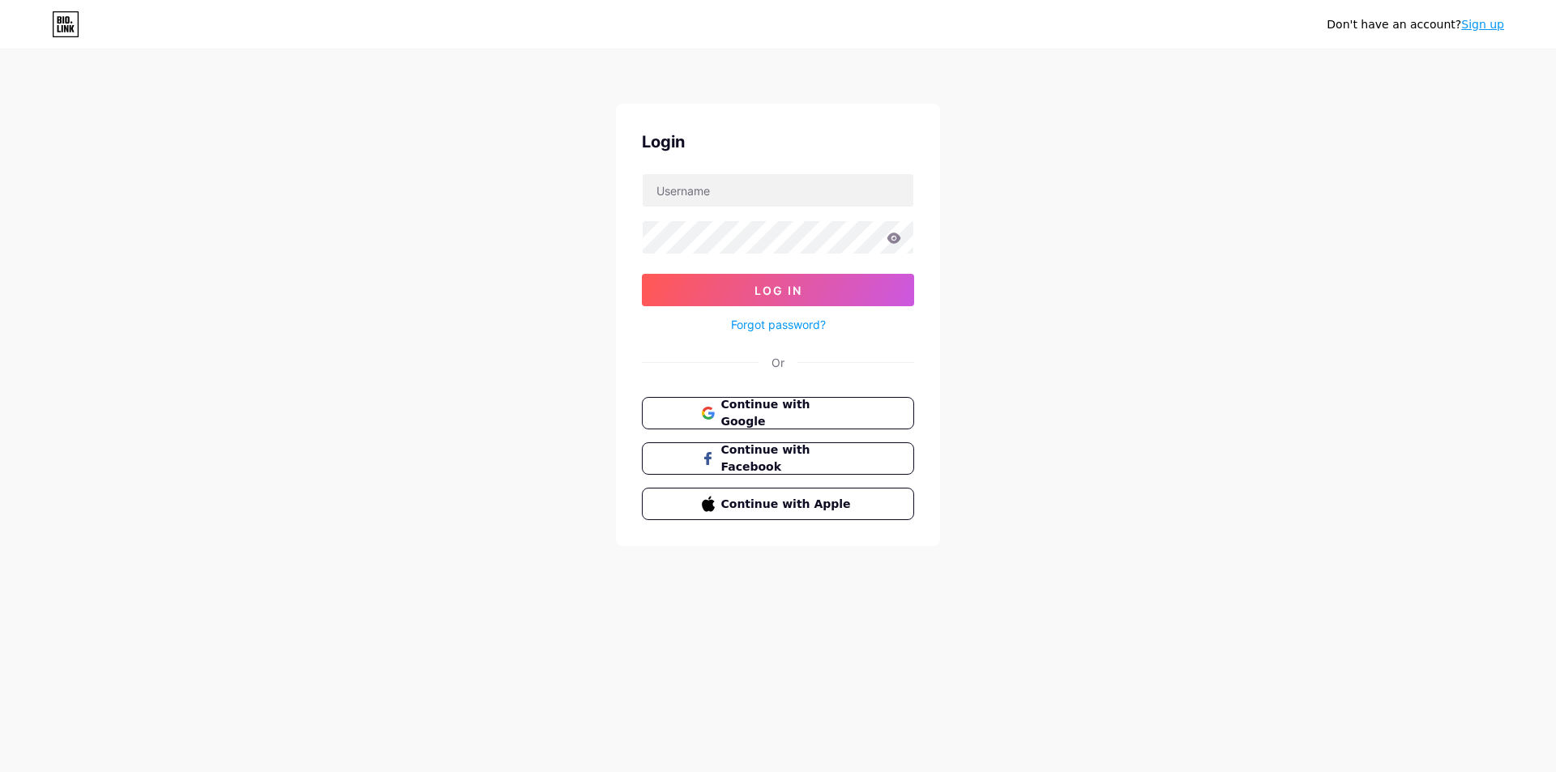 This screenshot has height=772, width=1556. I want to click on span: Continue with Apple, so click(788, 504).